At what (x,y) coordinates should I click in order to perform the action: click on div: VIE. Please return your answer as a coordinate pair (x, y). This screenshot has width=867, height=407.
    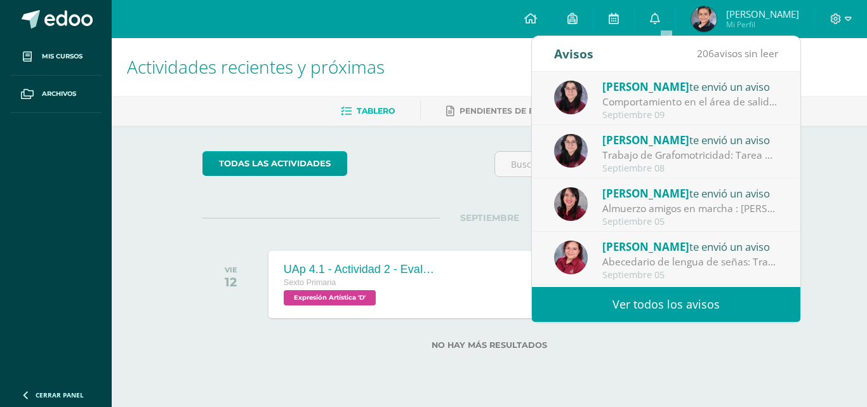
    Looking at the image, I should click on (231, 270).